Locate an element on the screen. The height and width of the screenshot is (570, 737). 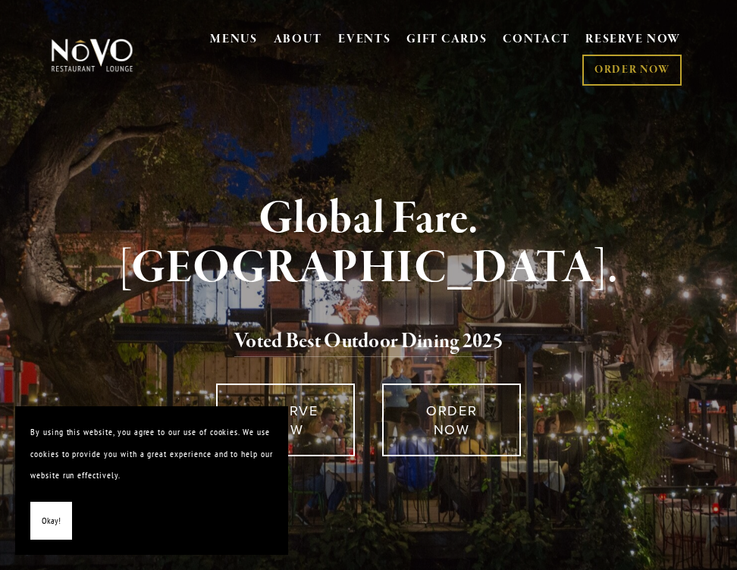
h2: 5 is located at coordinates (368, 342).